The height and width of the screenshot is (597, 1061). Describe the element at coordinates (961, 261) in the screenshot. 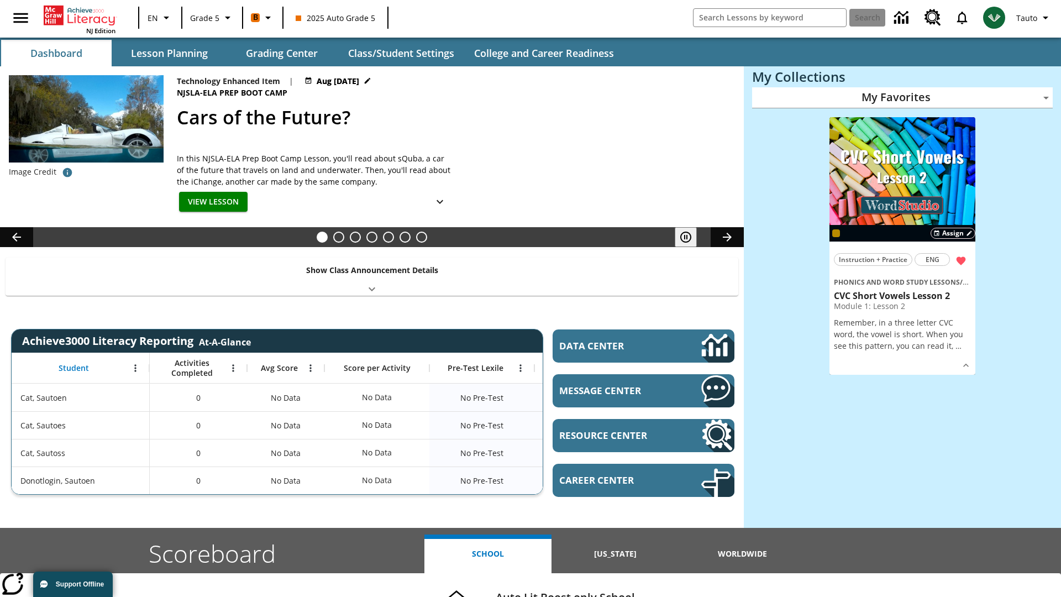

I see `button: Remove from Favorites` at that location.